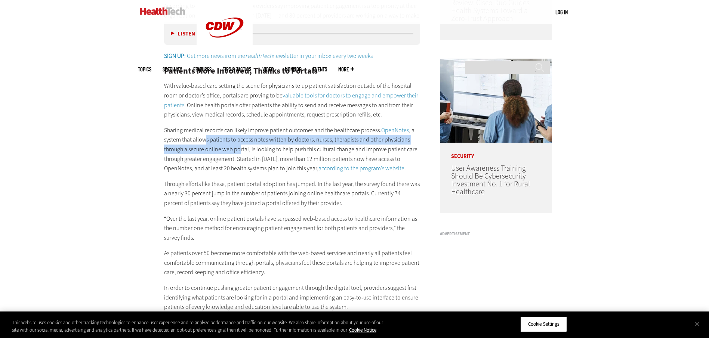  Describe the element at coordinates (292, 149) in the screenshot. I see `p: Sharing medical records can likely improve patient outcomes and the healthcare process. , a syste...` at that location.